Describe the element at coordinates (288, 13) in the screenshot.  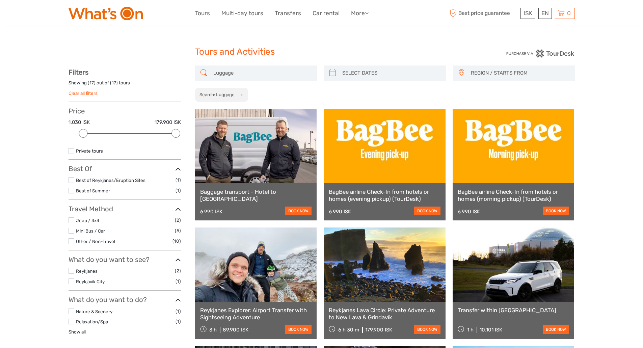
I see `a: Transfers` at that location.